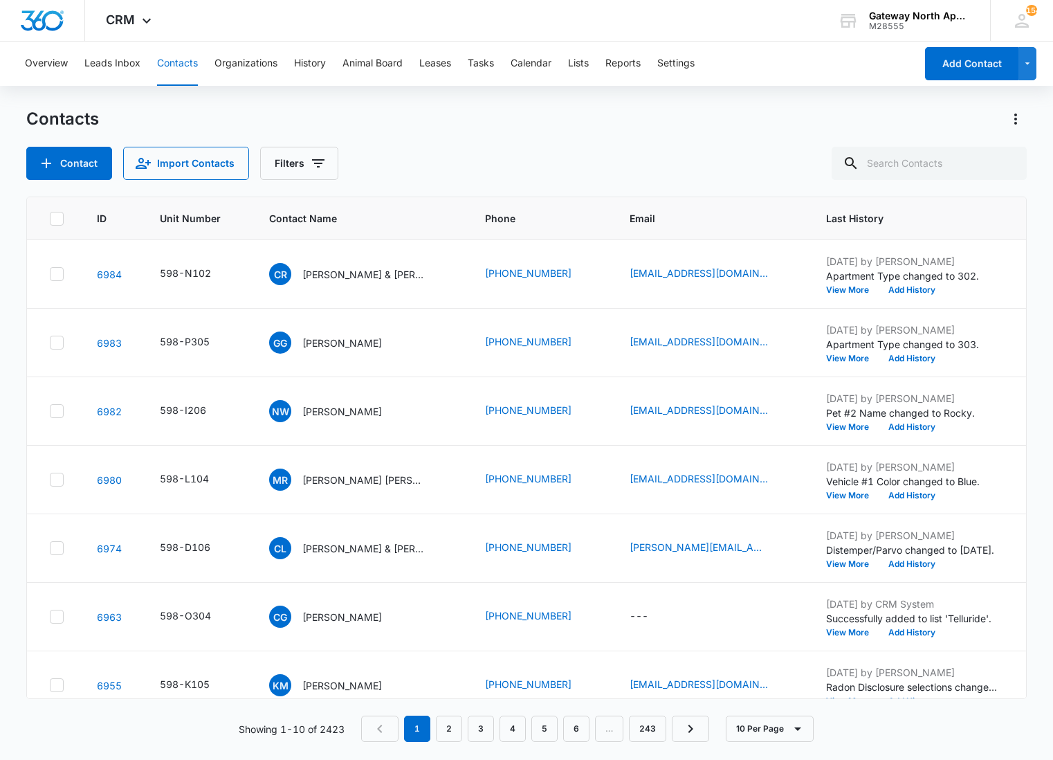 This screenshot has width=1053, height=760. Describe the element at coordinates (361, 480) in the screenshot. I see `div: Contact Name - Michael Ryan Gilley - Select to Edit Field` at that location.